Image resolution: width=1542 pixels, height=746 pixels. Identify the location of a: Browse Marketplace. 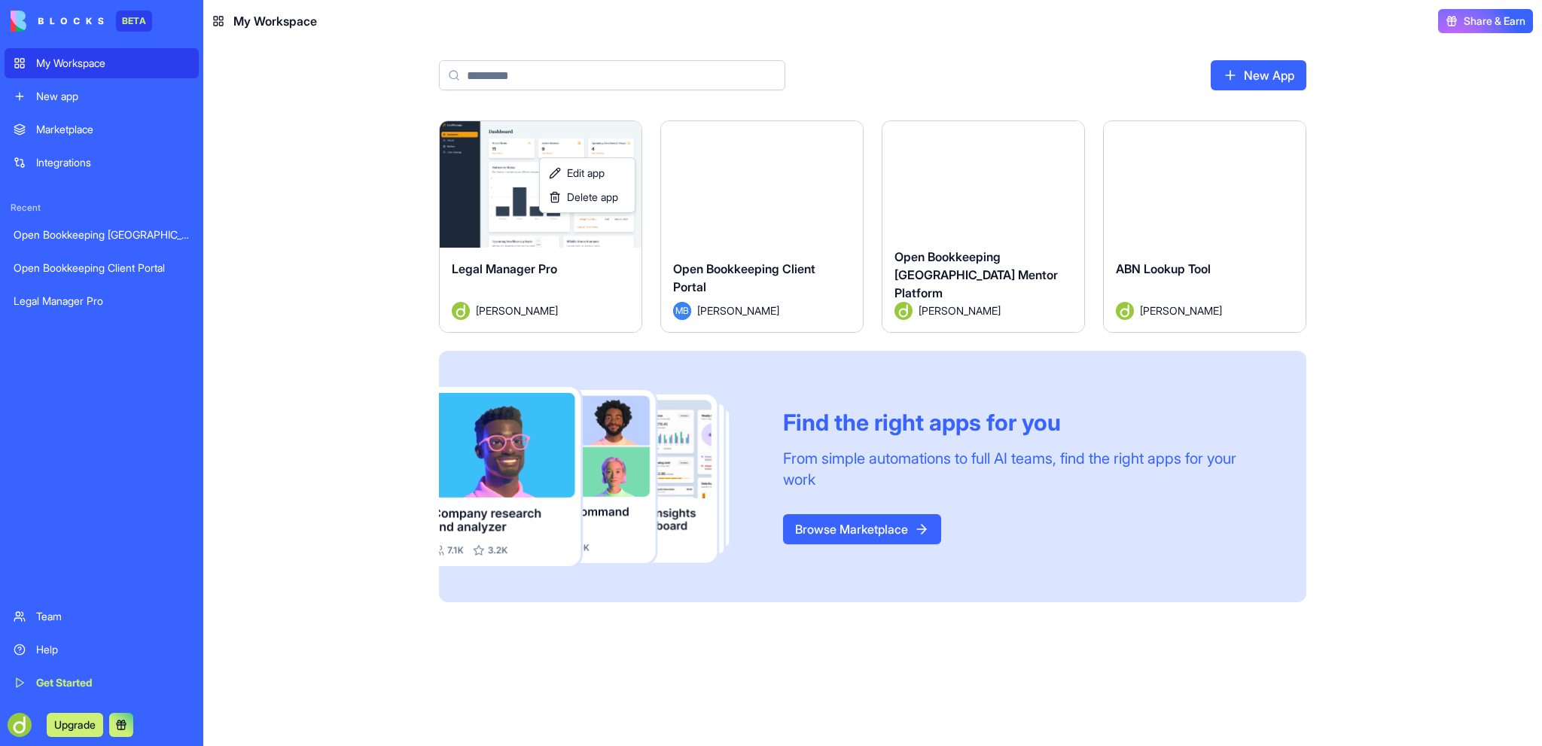
(862, 529).